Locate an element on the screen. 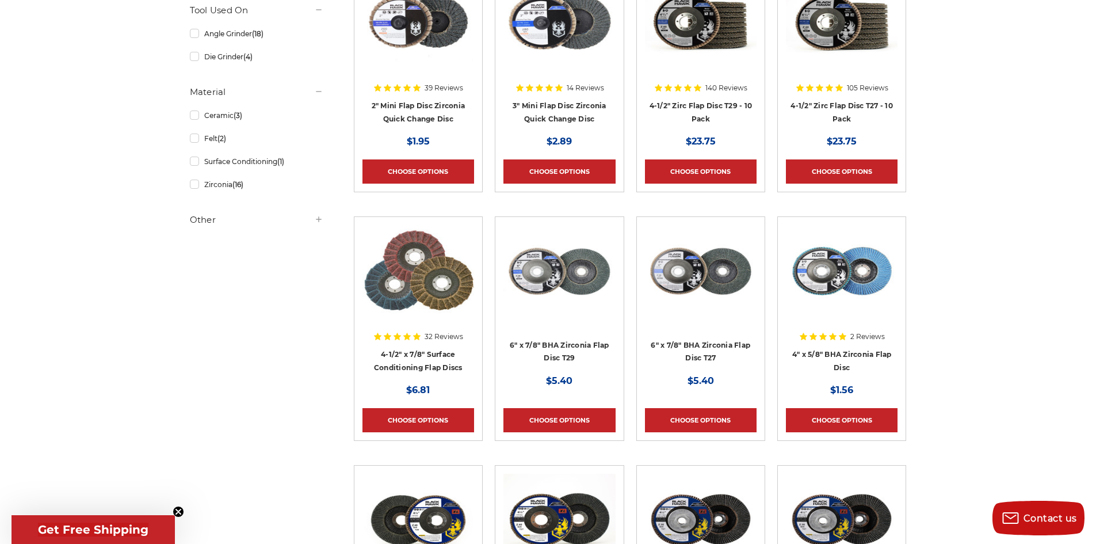 The height and width of the screenshot is (544, 1096). img: 4-inch BHA Zirconia flap disc with 40 grit designed for aggressive metal sanding and grinding is located at coordinates (842, 271).